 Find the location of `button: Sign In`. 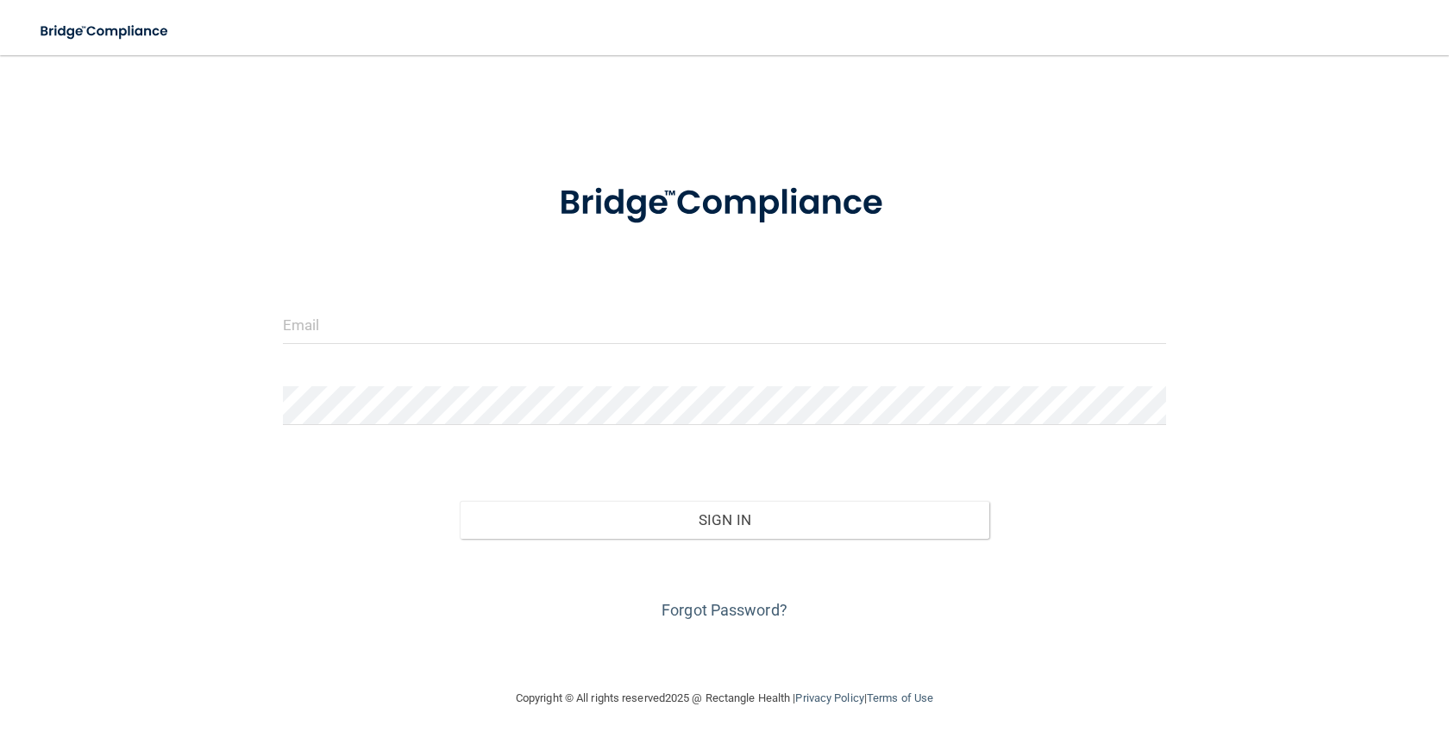

button: Sign In is located at coordinates (724, 520).